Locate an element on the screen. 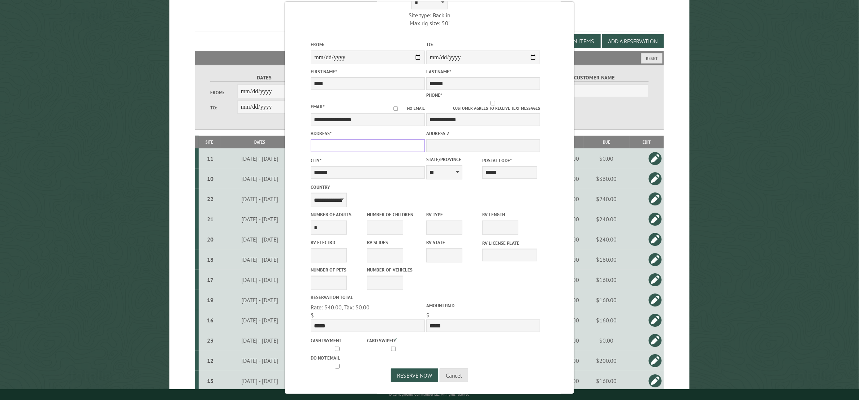 Image resolution: width=859 pixels, height=400 pixels. th: Dates is located at coordinates (260, 142).